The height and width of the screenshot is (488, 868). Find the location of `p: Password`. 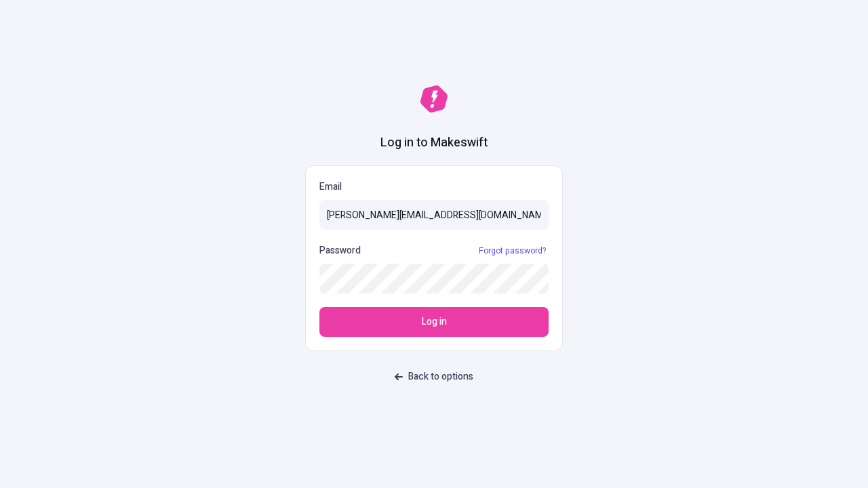

p: Password is located at coordinates (340, 251).